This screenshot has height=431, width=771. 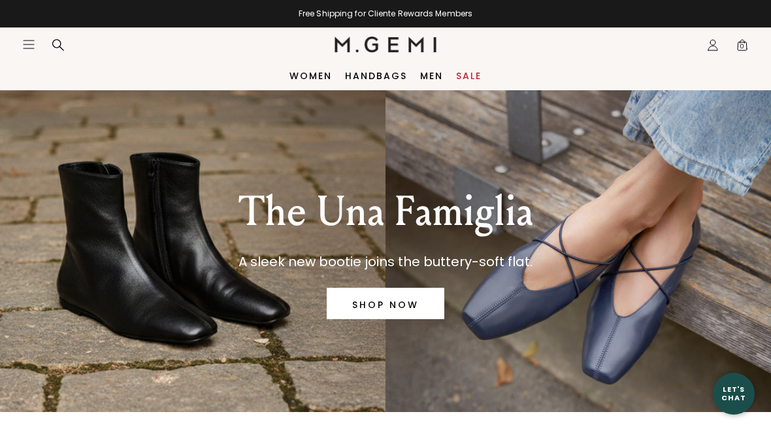 I want to click on img: M.Gemi, so click(x=386, y=44).